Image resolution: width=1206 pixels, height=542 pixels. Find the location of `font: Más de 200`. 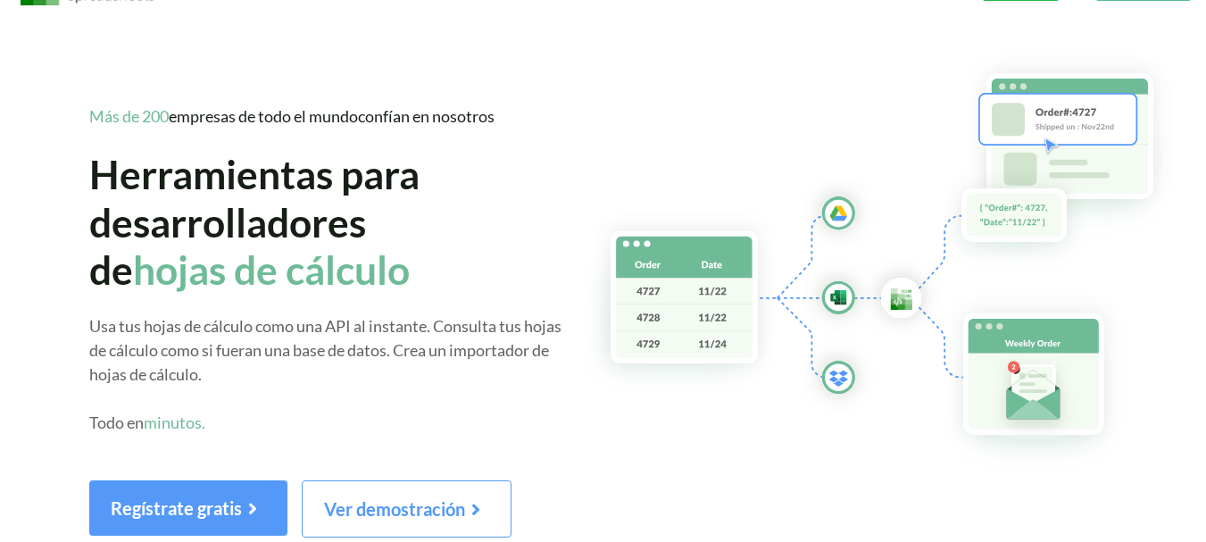

font: Más de 200 is located at coordinates (129, 116).